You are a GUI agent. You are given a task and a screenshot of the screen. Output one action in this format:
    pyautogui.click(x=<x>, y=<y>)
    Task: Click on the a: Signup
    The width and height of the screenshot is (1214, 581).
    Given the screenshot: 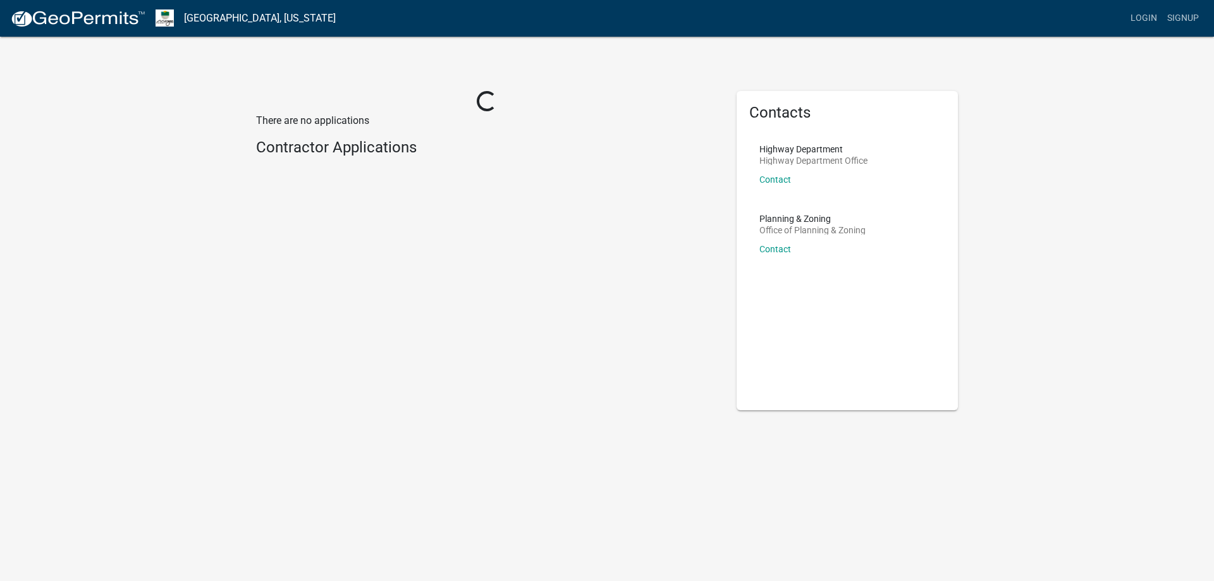 What is the action you would take?
    pyautogui.click(x=1183, y=18)
    